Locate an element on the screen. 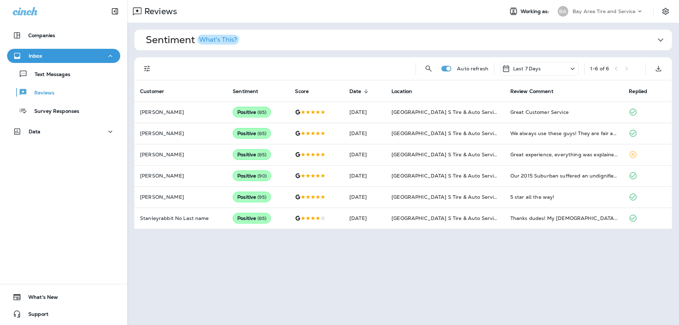 The image size is (679, 325). div: BA is located at coordinates (563, 11).